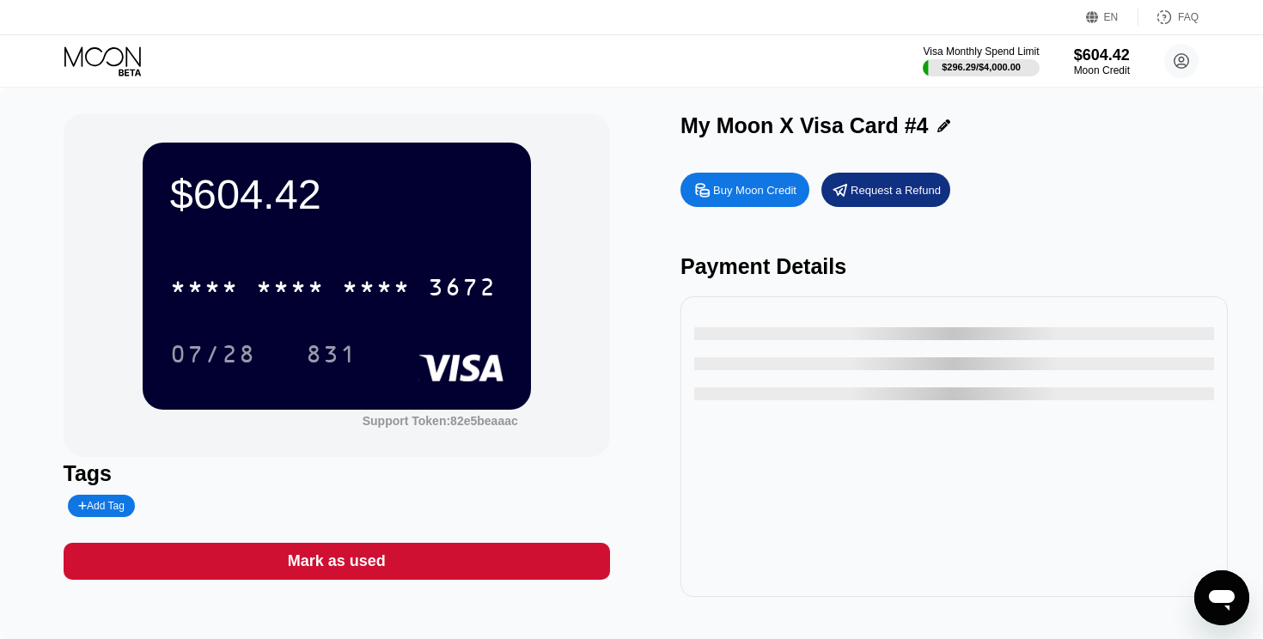 The image size is (1263, 639). I want to click on div: Visa Monthly Spend Limit$296.29/$4,000.00, so click(980, 61).